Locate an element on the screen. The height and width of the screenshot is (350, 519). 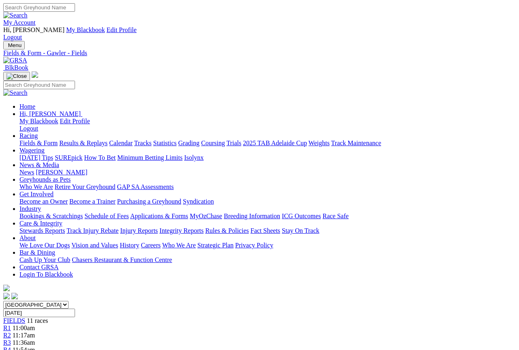
img: Search is located at coordinates (15, 93).